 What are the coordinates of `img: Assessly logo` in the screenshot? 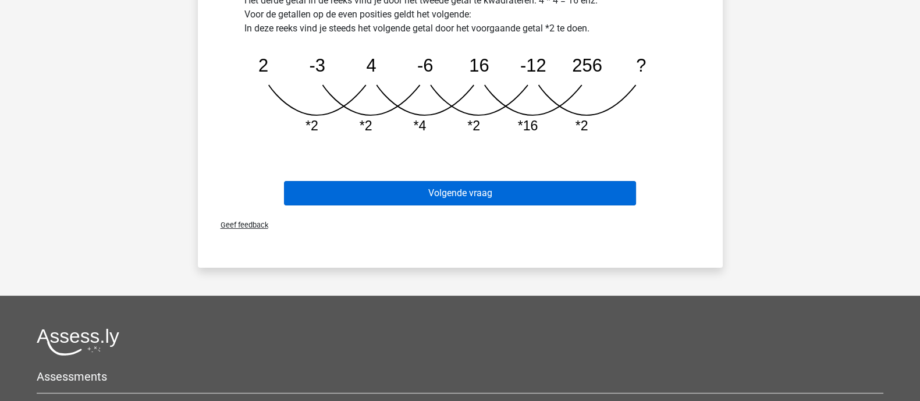 It's located at (78, 341).